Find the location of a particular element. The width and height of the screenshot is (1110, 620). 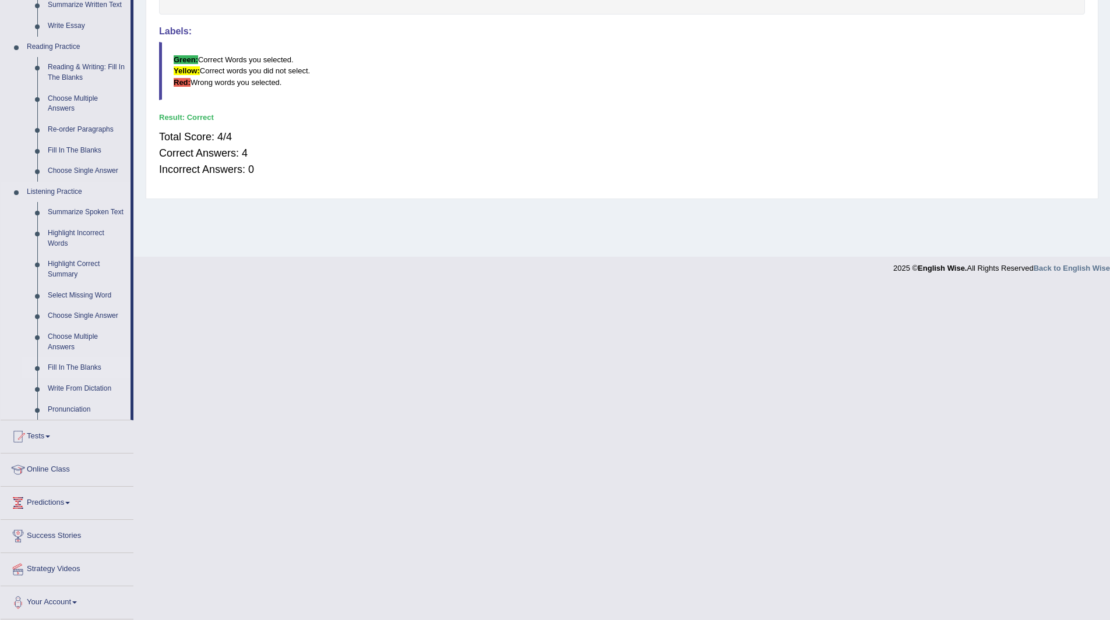

a: Re-order Paragraphs is located at coordinates (86, 130).